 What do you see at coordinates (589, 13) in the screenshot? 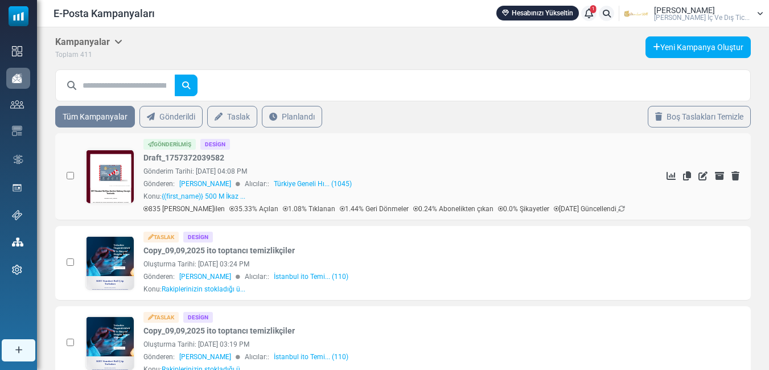
I see `a: 1` at bounding box center [589, 13].